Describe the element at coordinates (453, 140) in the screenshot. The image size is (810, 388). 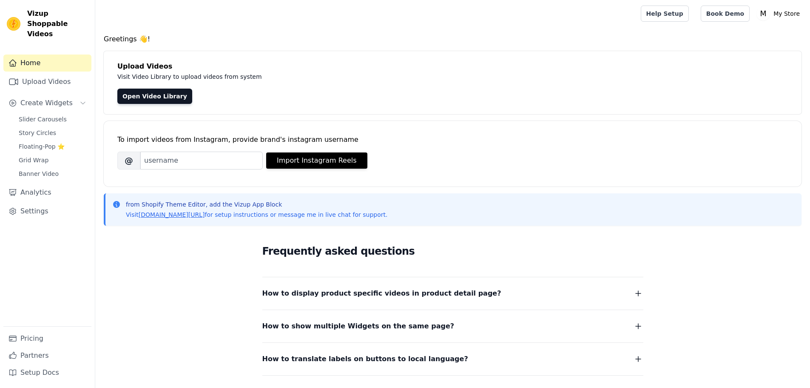
I see `div: To import videos from Instagram, provide brand's instagram username` at that location.